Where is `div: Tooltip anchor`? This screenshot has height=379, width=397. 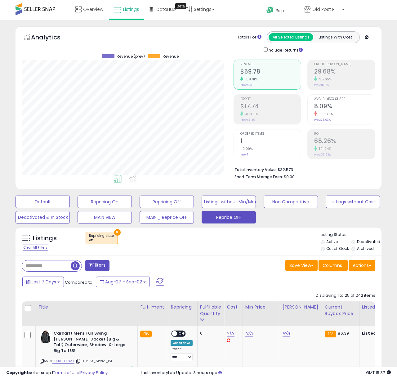
div: Tooltip anchor is located at coordinates (181, 6).